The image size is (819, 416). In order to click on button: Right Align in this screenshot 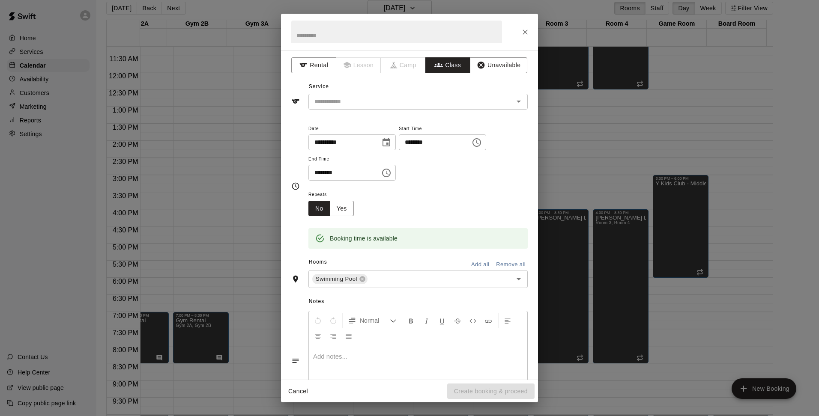, I will do `click(333, 336)`.